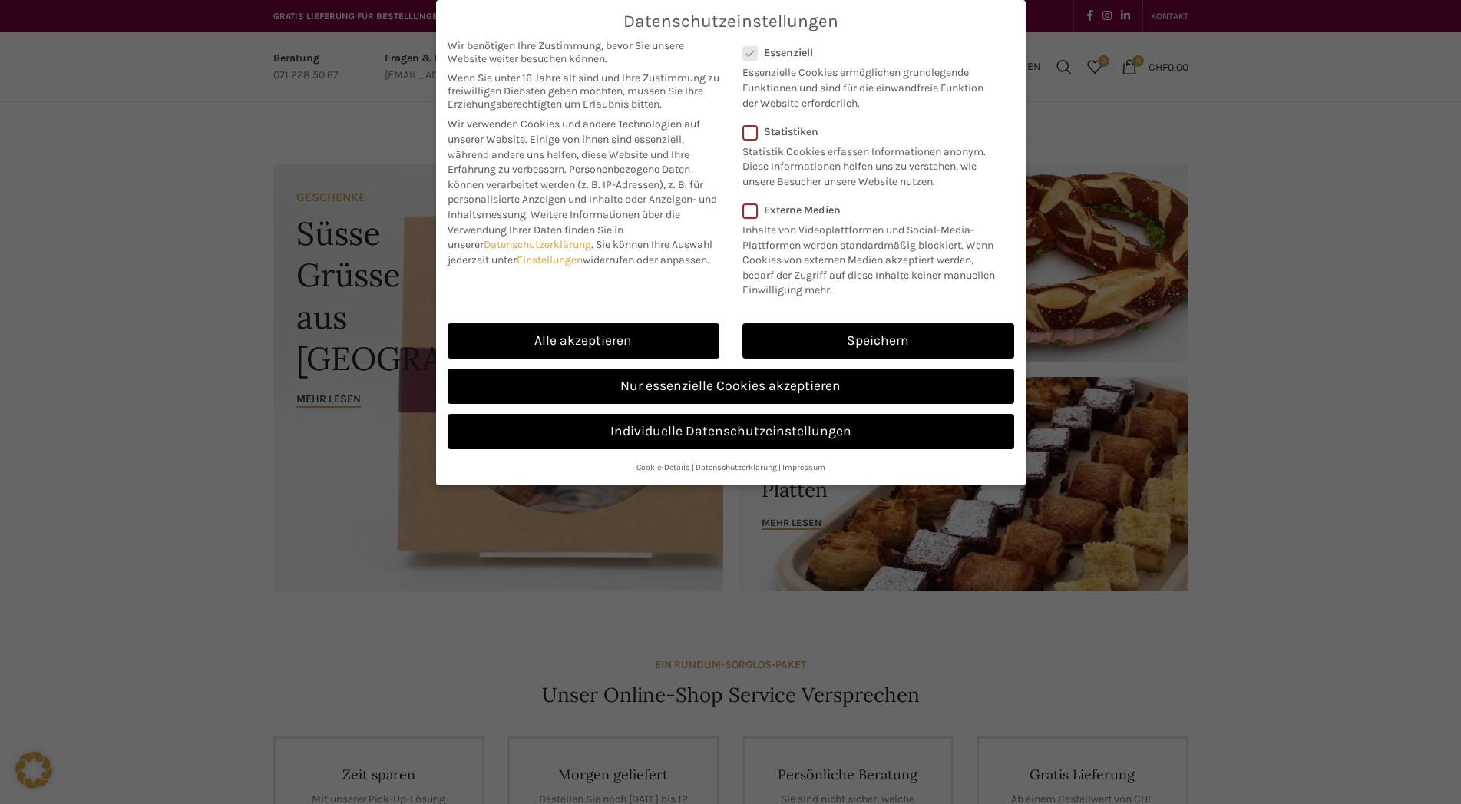 This screenshot has height=804, width=1461. What do you see at coordinates (868, 164) in the screenshot?
I see `p: Statistik Cookies erfassen Informationen anonym. Diese Informationen helfen uns zu verstehen, wie...` at bounding box center [868, 164].